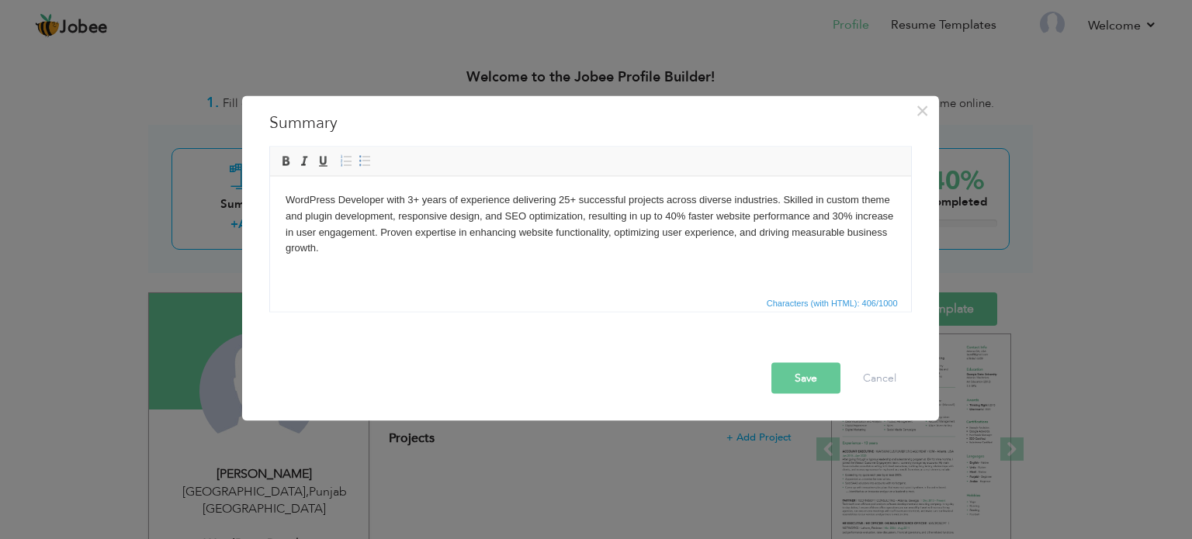 The height and width of the screenshot is (539, 1192). Describe the element at coordinates (922, 110) in the screenshot. I see `button: Close` at that location.